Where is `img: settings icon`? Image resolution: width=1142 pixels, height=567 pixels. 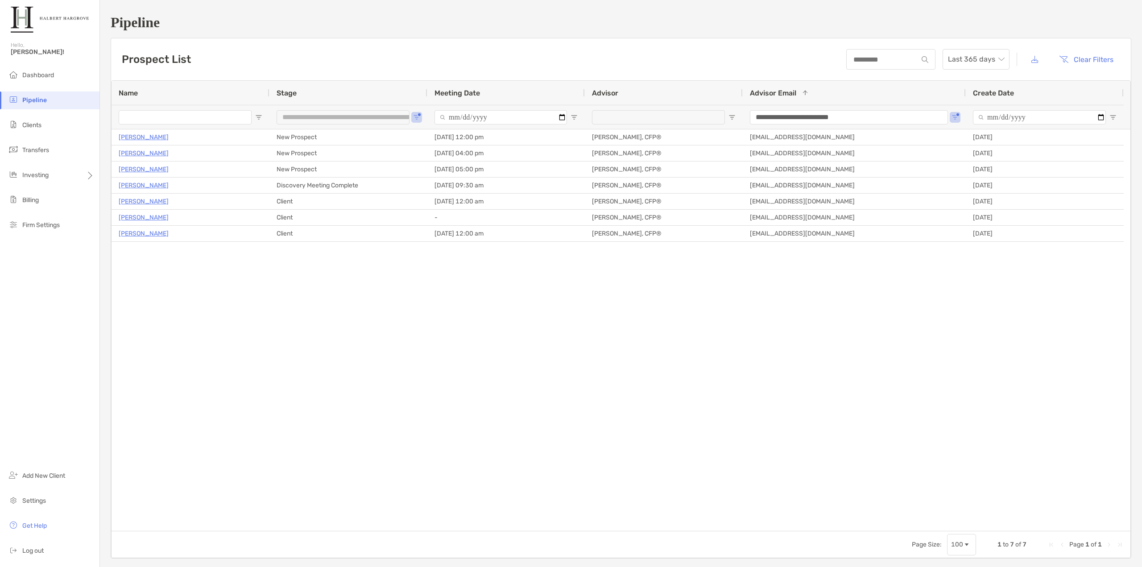 img: settings icon is located at coordinates (13, 500).